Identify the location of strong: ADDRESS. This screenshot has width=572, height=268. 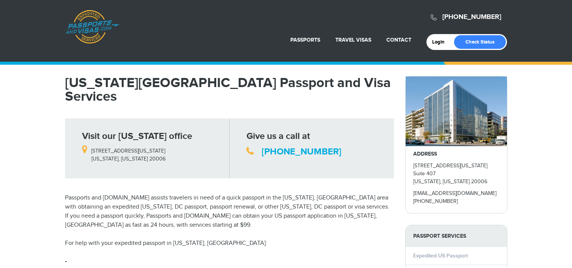
(425, 153).